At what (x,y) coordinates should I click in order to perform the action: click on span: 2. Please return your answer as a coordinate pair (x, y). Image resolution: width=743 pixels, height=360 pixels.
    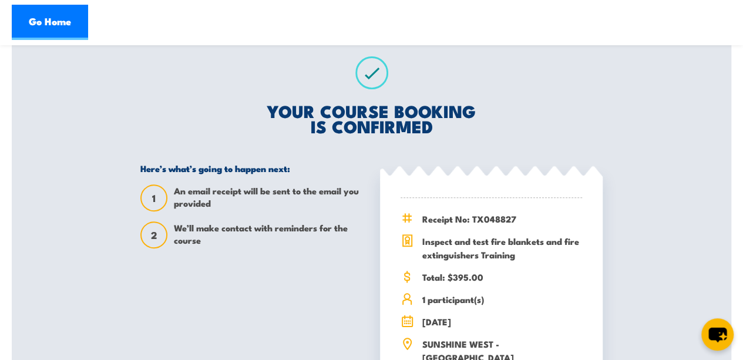
    Looking at the image, I should click on (154, 235).